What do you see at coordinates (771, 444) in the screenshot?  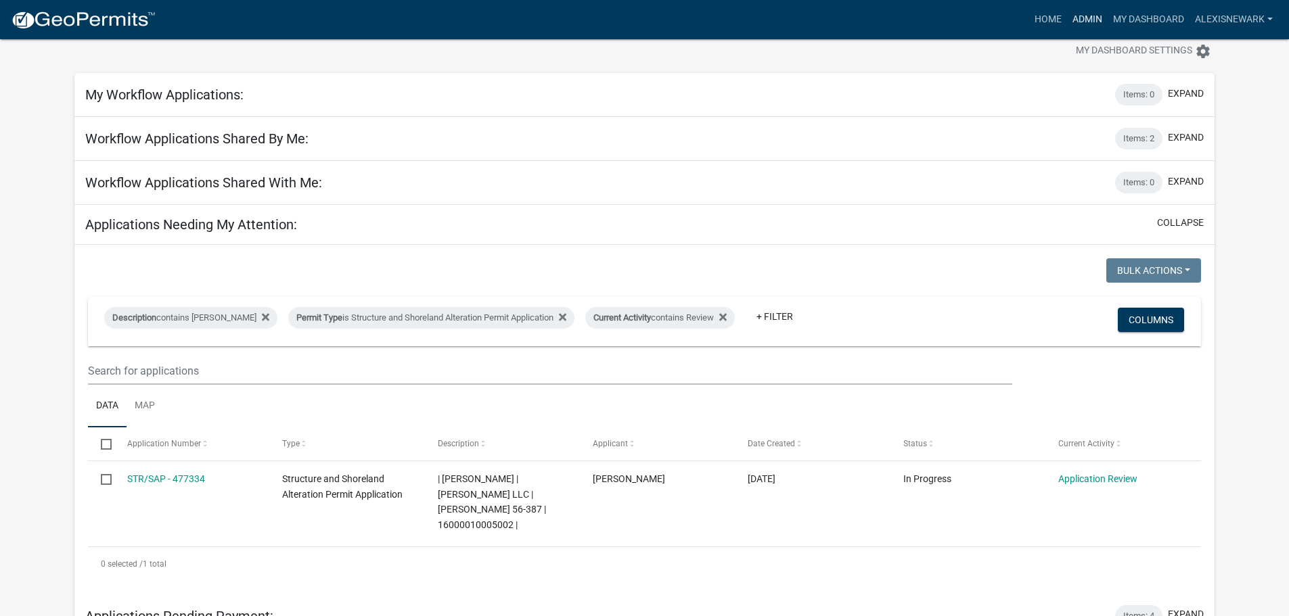 I see `span: Date Created` at bounding box center [771, 444].